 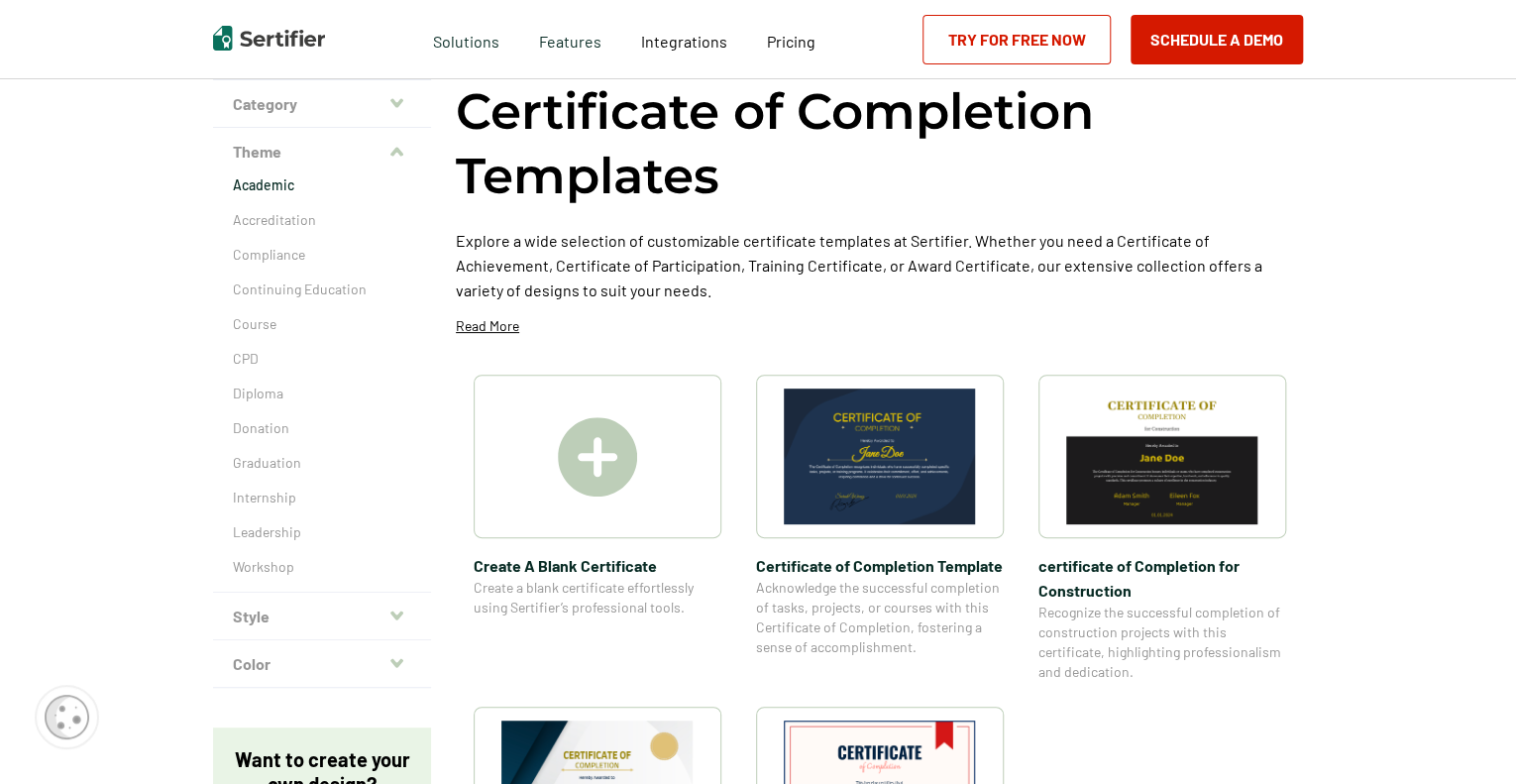 What do you see at coordinates (879, 265) in the screenshot?
I see `p: Explore a wide selection of customizable certificate templates at Sertifier. Whether you need a C...` at bounding box center [879, 265].